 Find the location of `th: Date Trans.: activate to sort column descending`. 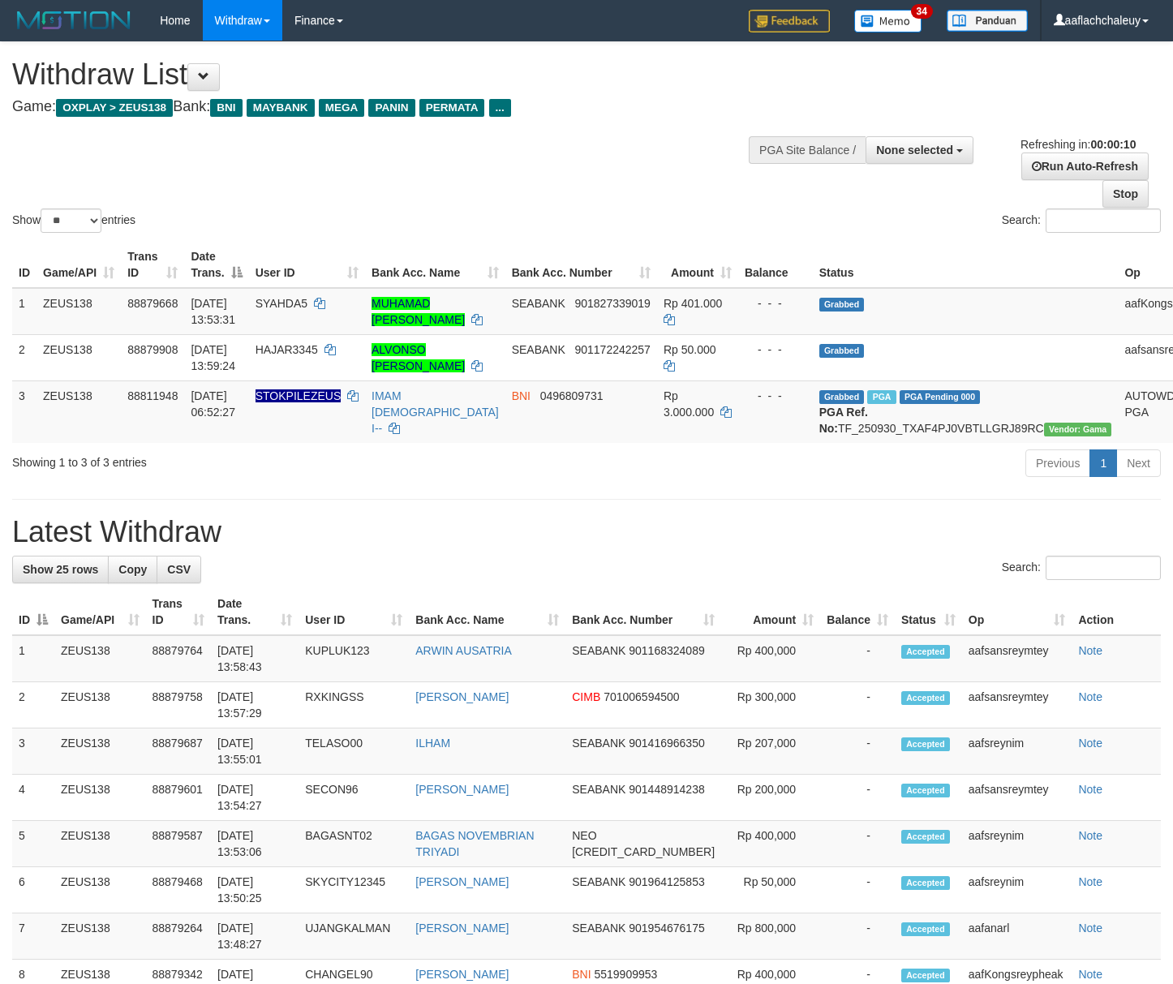

th: Date Trans.: activate to sort column descending is located at coordinates (216, 264).